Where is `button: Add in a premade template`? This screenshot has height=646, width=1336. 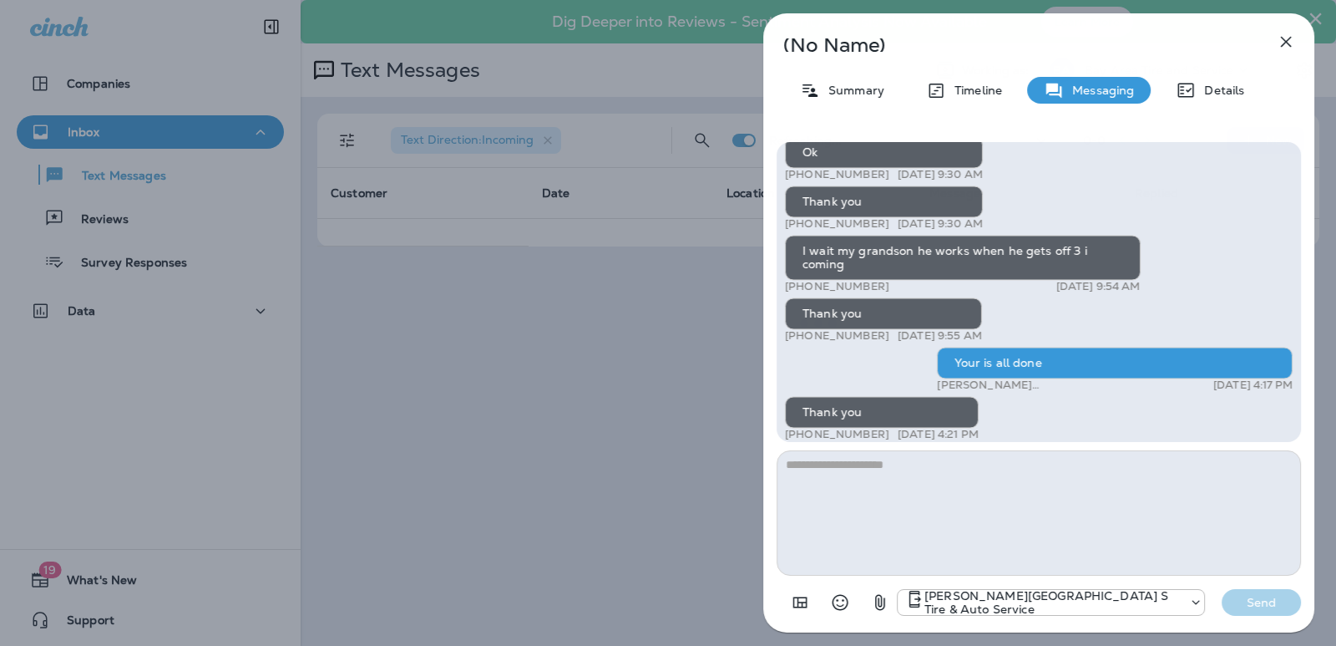 button: Add in a premade template is located at coordinates (800, 602).